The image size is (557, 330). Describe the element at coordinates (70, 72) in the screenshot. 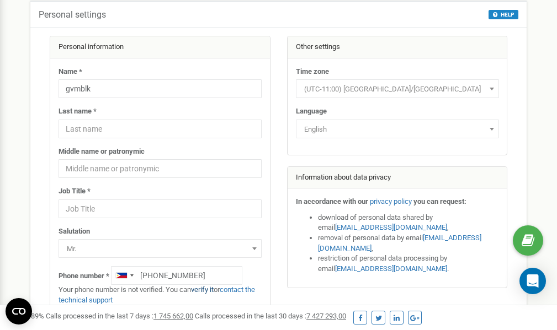

I see `label: Name *` at that location.